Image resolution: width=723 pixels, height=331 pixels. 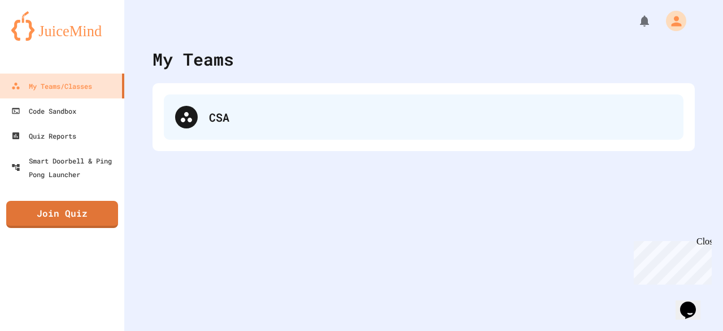 What do you see at coordinates (44, 111) in the screenshot?
I see `div: Code Sandbox` at bounding box center [44, 111].